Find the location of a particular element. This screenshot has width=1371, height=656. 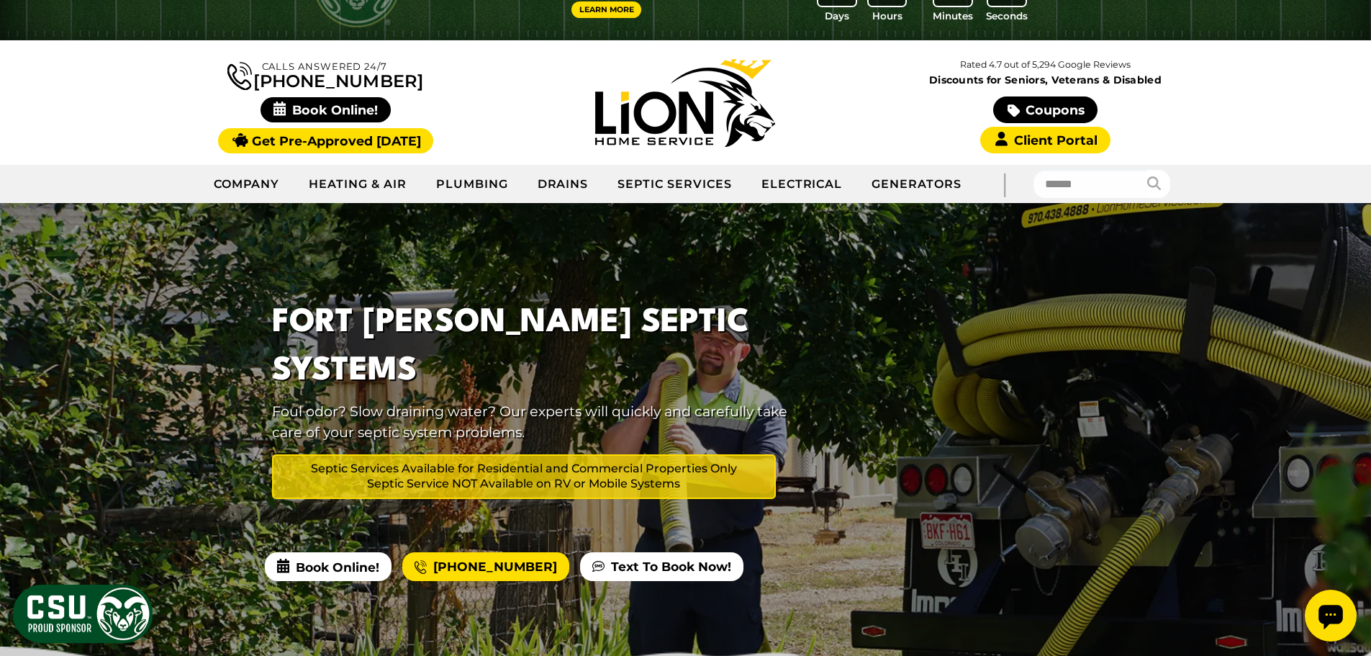

a: Client Portal is located at coordinates (1045, 140).